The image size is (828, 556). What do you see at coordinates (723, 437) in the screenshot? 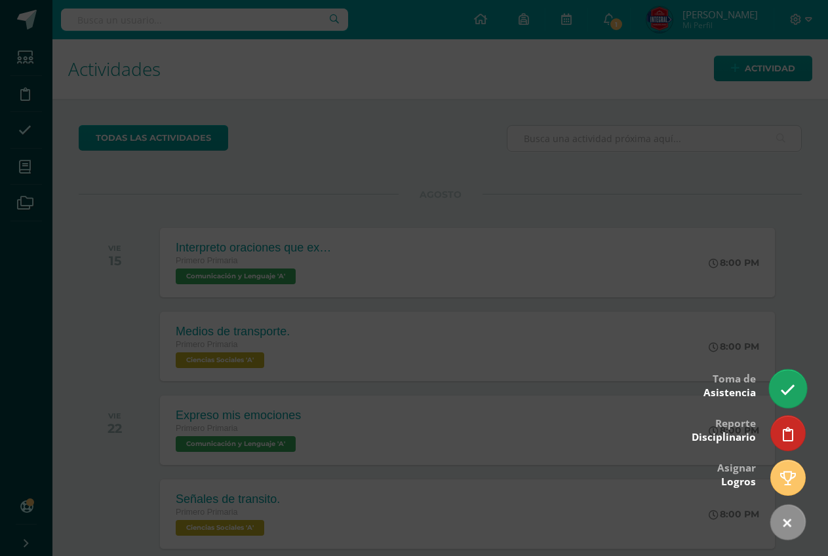
I see `span: Disciplinario` at bounding box center [723, 437].